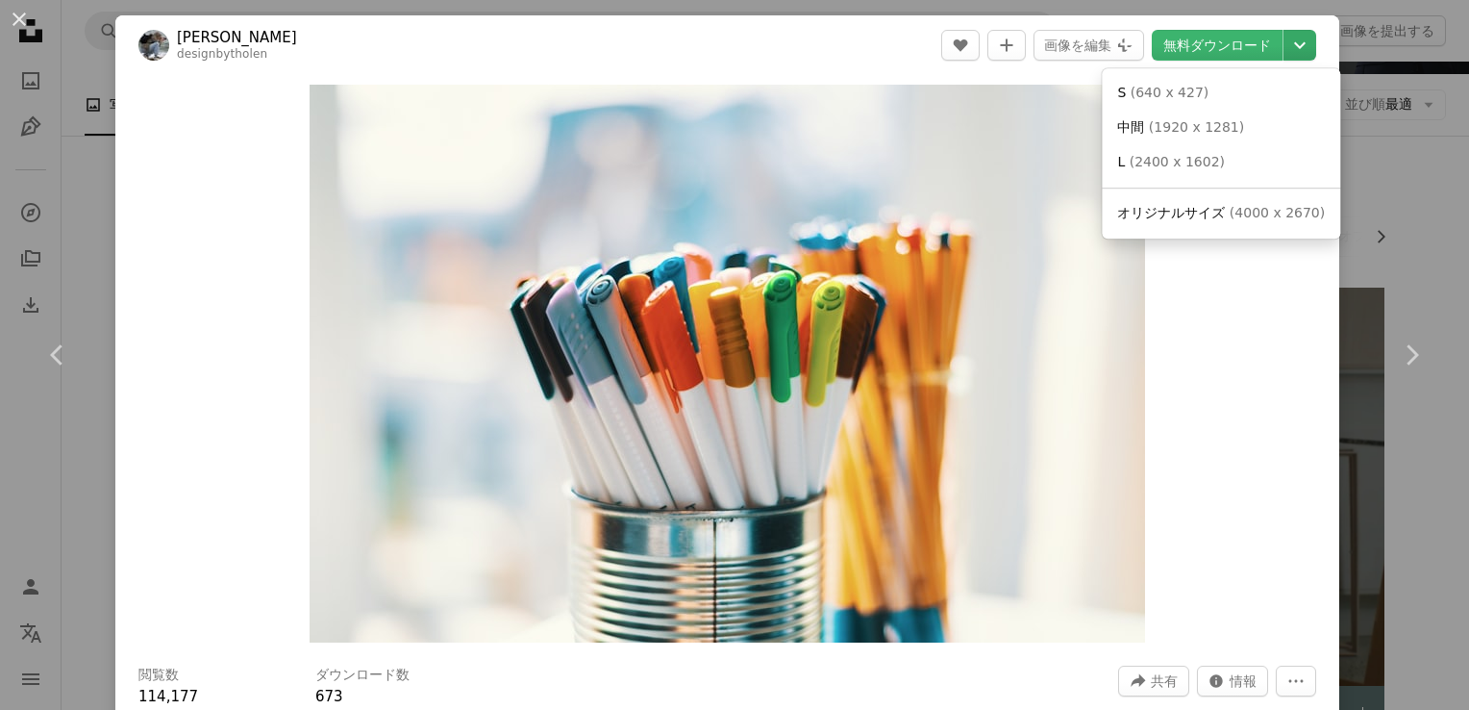 The image size is (1469, 710). Describe the element at coordinates (1300, 45) in the screenshot. I see `button: ダウンロードサイズを選択してください` at that location.